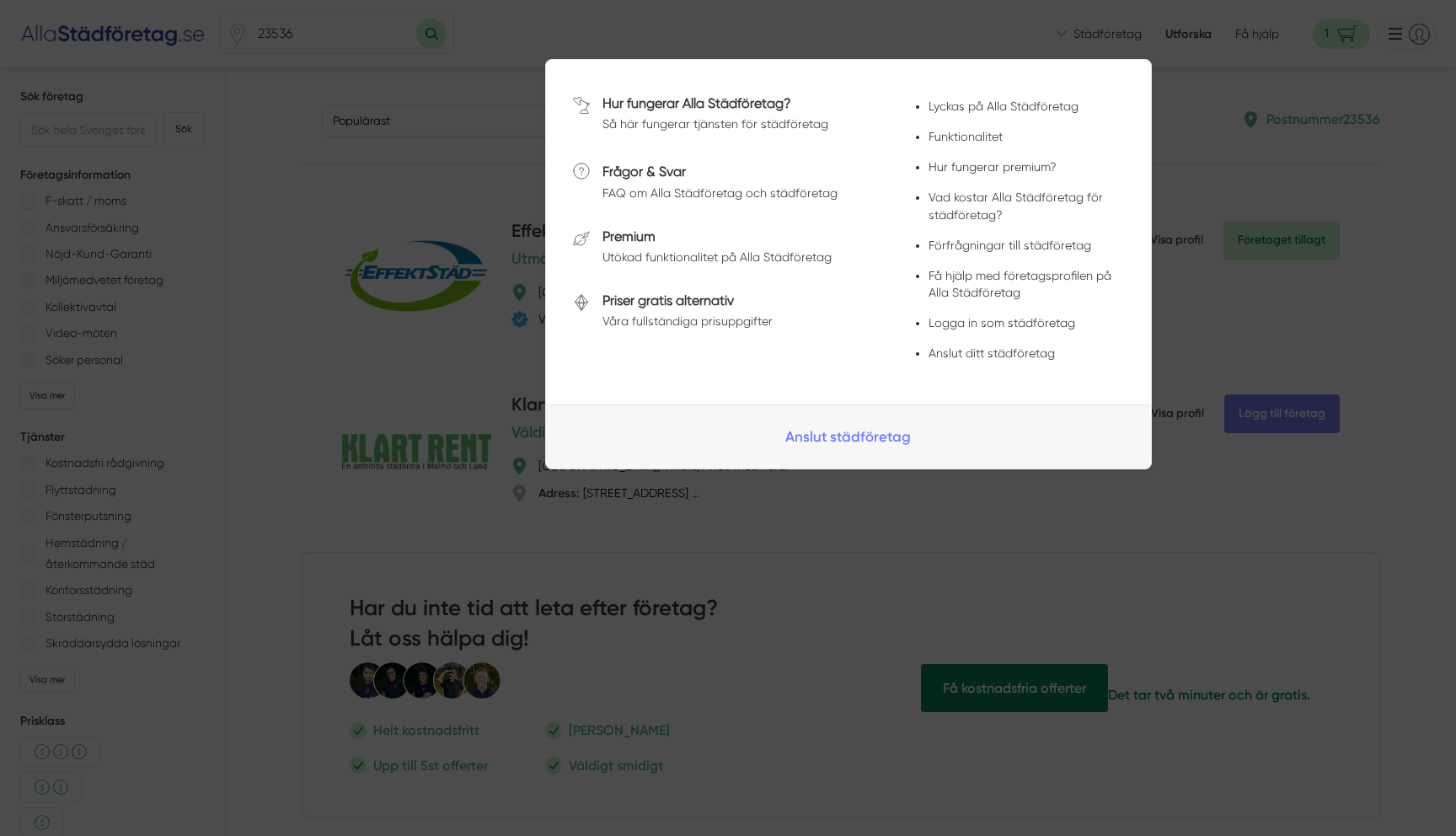 Image resolution: width=1456 pixels, height=836 pixels. What do you see at coordinates (1002, 323) in the screenshot?
I see `a: Logga in som städföretag` at bounding box center [1002, 323].